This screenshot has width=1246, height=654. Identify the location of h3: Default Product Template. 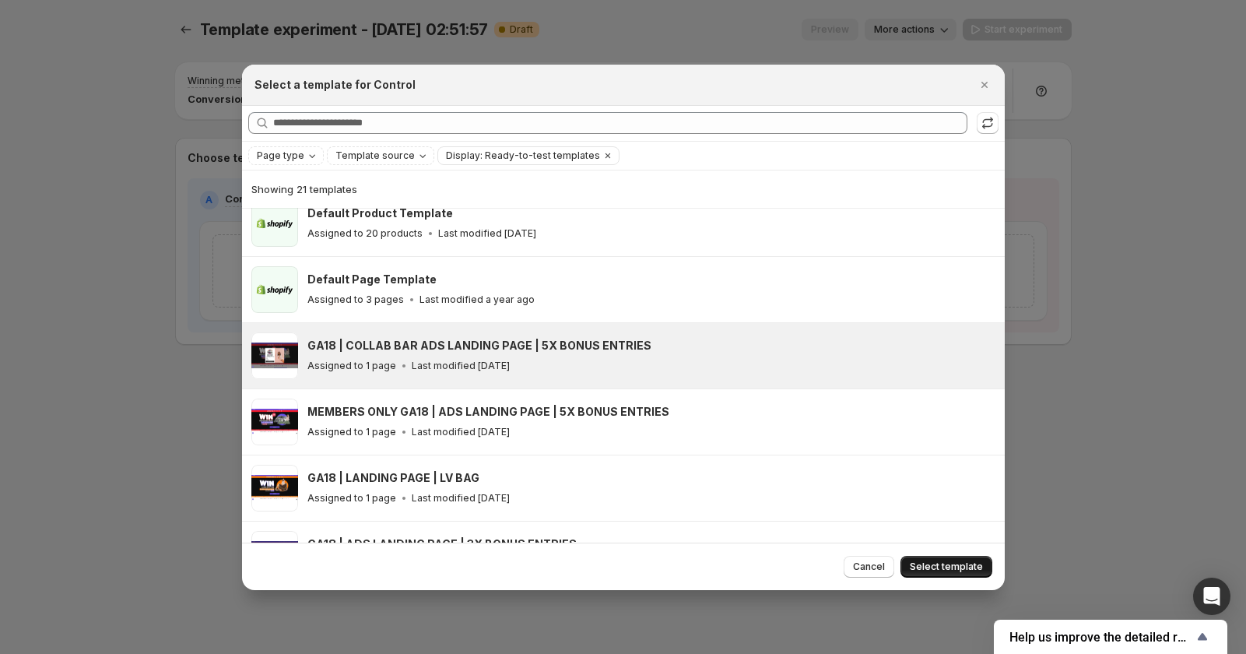
(380, 213).